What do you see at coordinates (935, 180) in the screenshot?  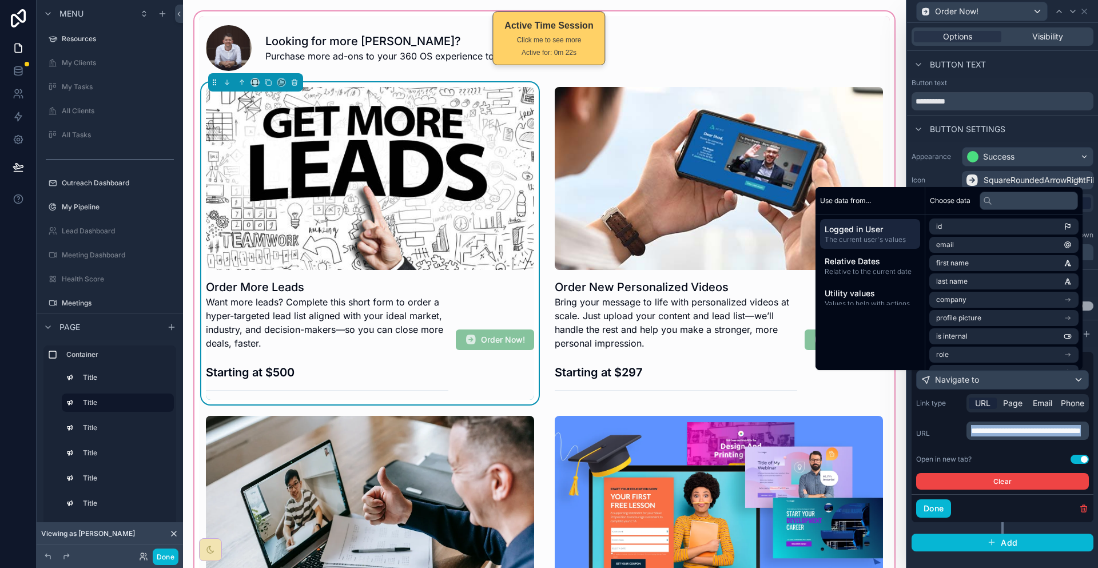 I see `label: Icon` at bounding box center [935, 180].